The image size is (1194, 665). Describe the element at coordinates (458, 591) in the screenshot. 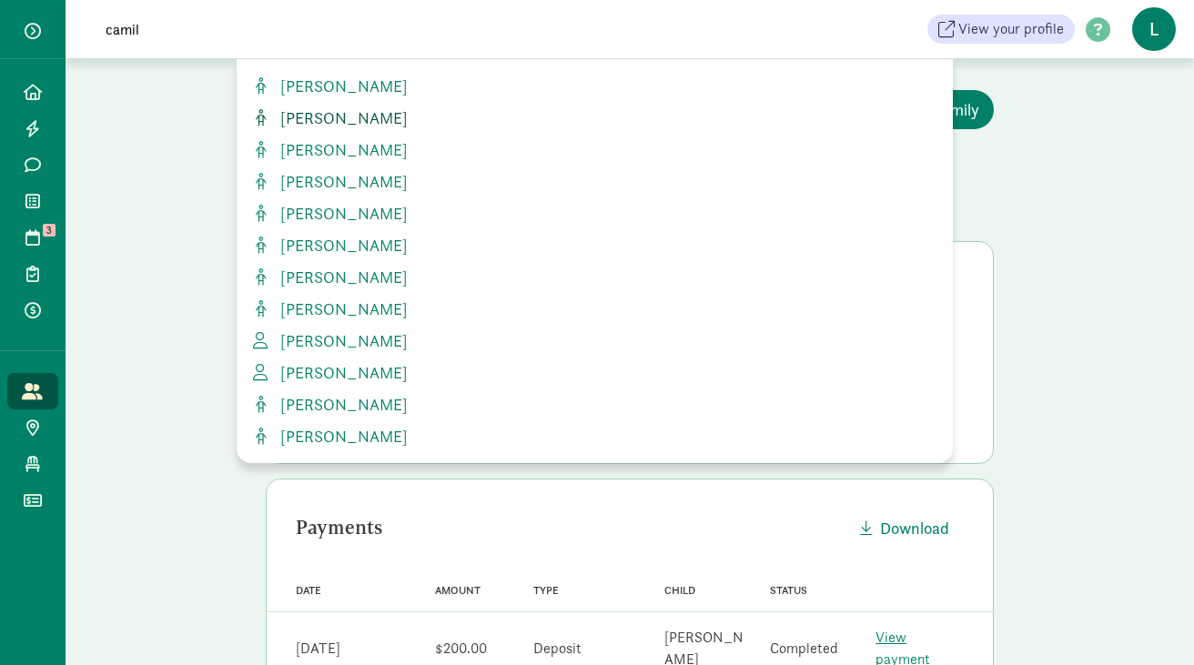

I see `span: Amount` at that location.